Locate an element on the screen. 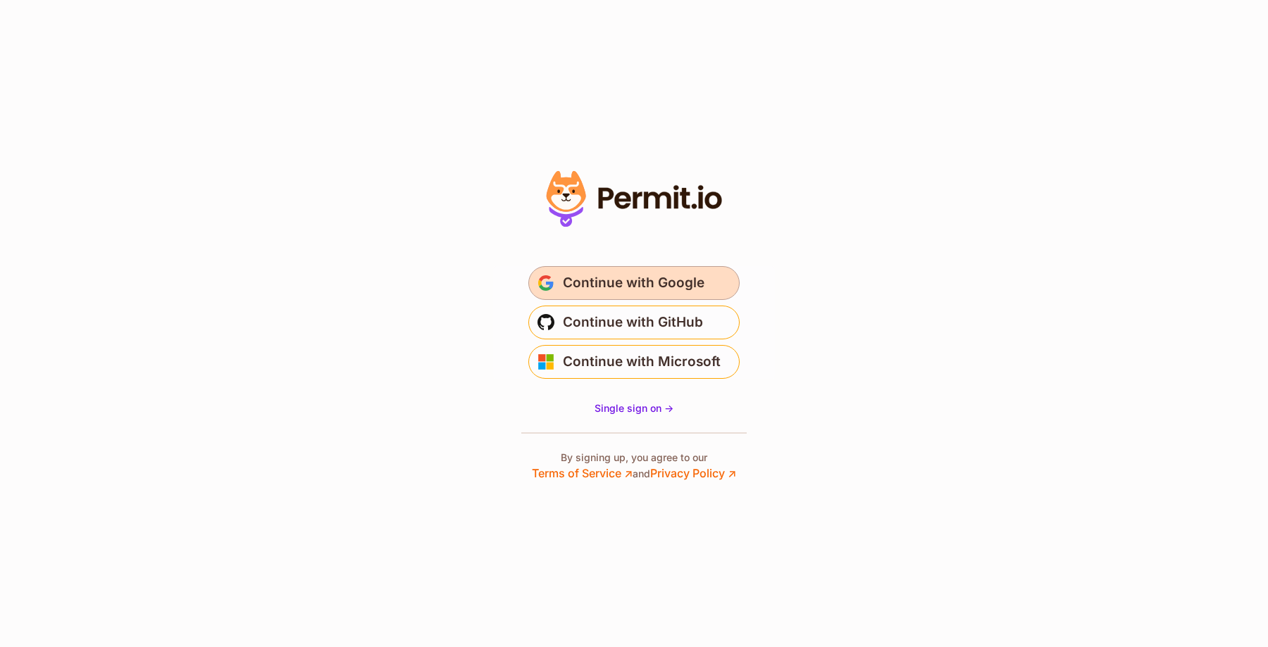 The height and width of the screenshot is (647, 1268). button: Continue with GitHub is located at coordinates (634, 323).